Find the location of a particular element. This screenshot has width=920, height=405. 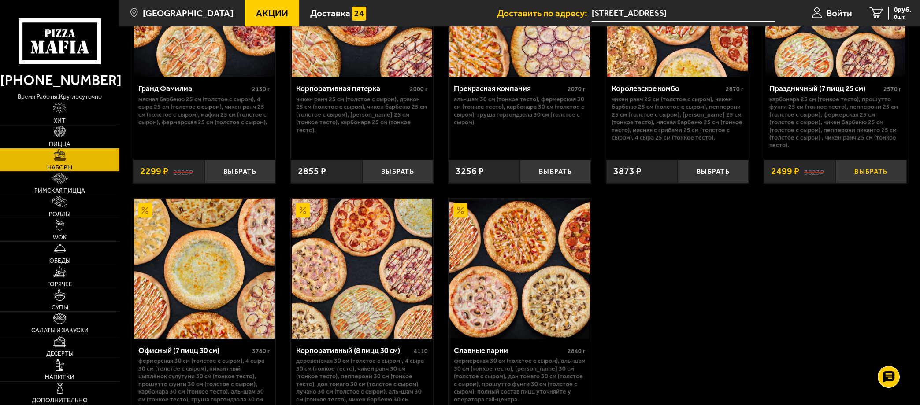

span: Горячее is located at coordinates (59, 285).